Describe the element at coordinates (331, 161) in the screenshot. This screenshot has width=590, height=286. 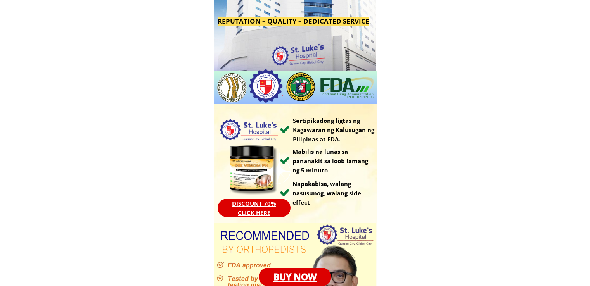
I see `h3: Mabilis na lunas sa pananakit sa loob lamang ng 5 minuto` at that location.